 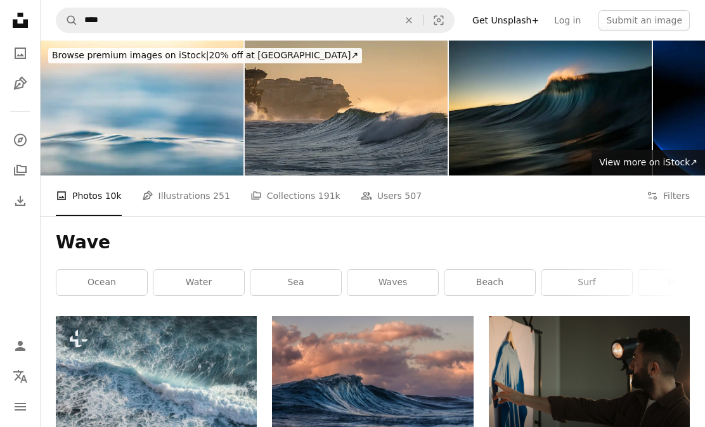 I want to click on a: sea, so click(x=295, y=283).